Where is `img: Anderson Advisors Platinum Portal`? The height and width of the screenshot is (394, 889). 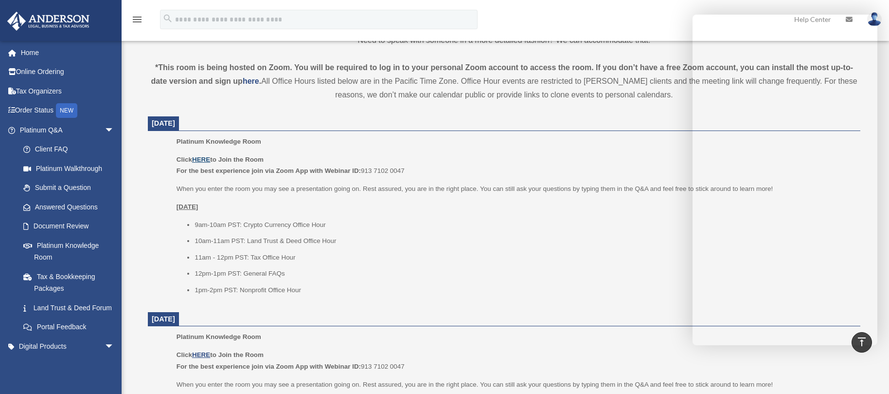
img: Anderson Advisors Platinum Portal is located at coordinates (48, 21).